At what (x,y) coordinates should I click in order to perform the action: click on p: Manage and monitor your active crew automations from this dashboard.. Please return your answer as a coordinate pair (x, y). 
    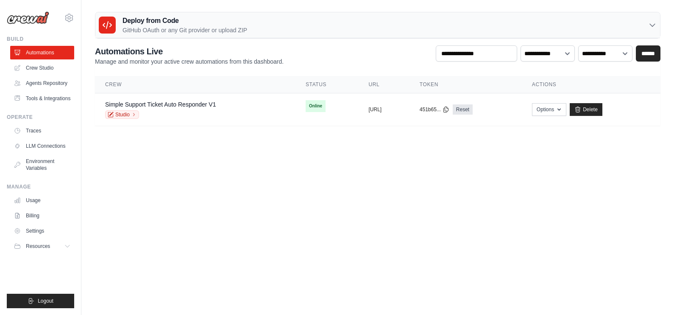
    Looking at the image, I should click on (189, 61).